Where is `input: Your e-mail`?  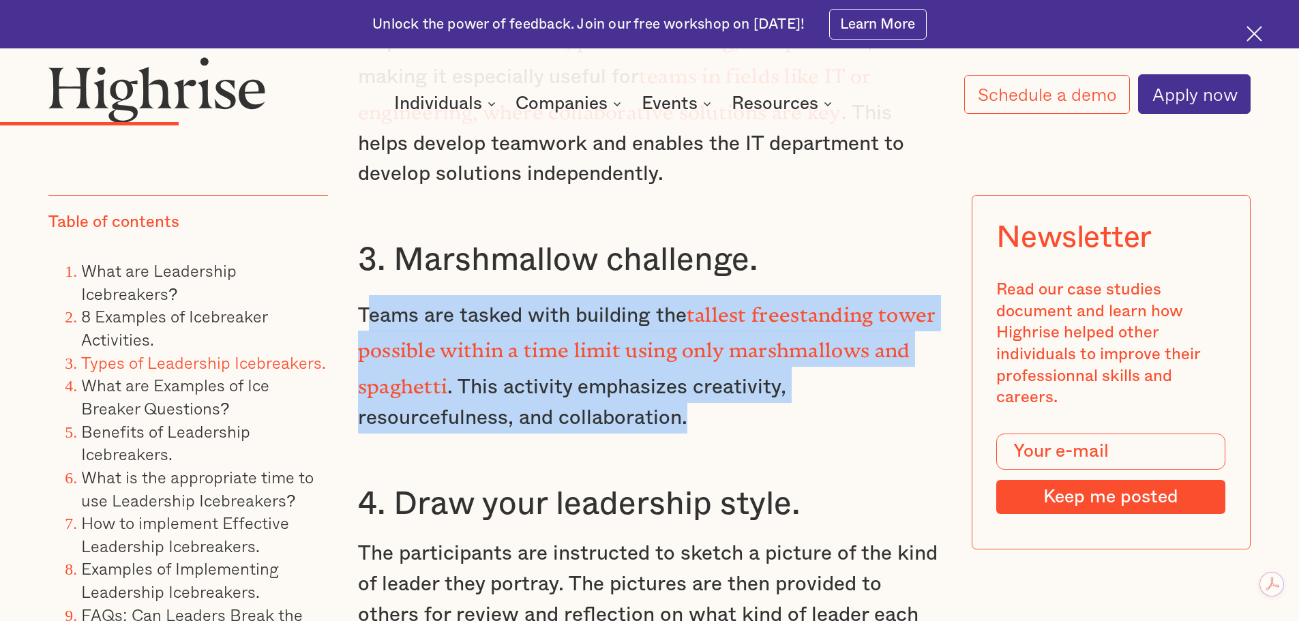
input: Your e-mail is located at coordinates (1111, 452).